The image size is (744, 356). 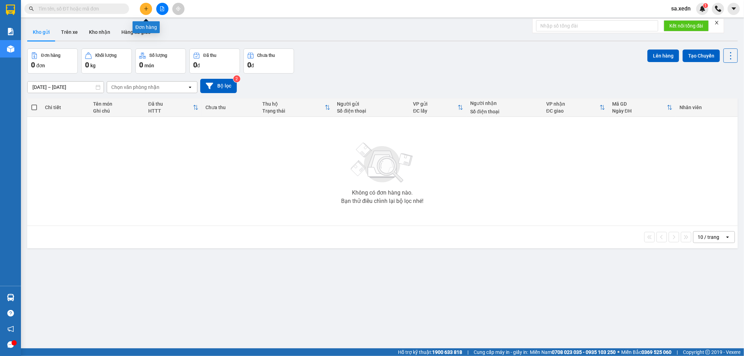 I want to click on button: Đơn hàng0đơn, so click(x=52, y=61).